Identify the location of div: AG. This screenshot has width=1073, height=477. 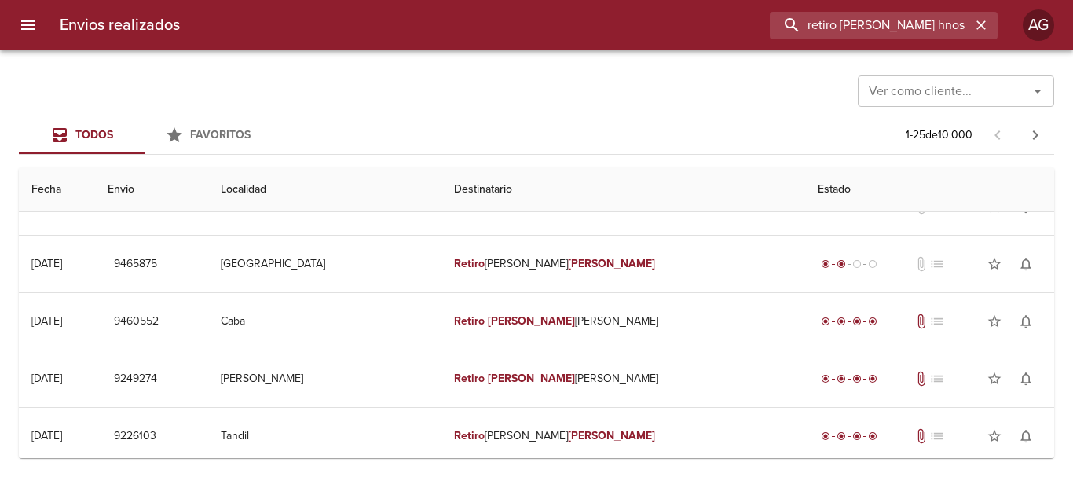
(1039, 25).